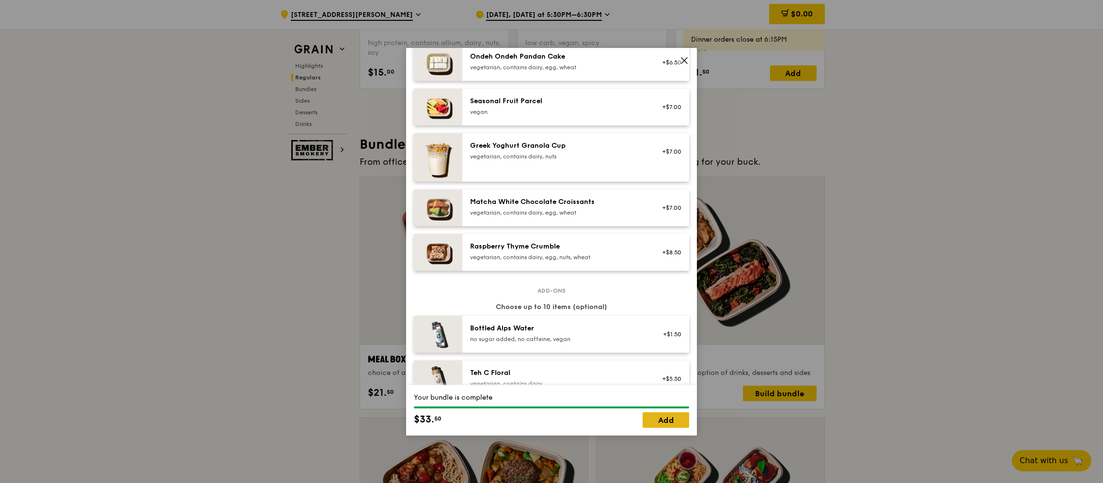 This screenshot has height=483, width=1103. What do you see at coordinates (438, 379) in the screenshot?
I see `img: daily_normal_HORZ-teh-c-floral.jpg` at bounding box center [438, 379].